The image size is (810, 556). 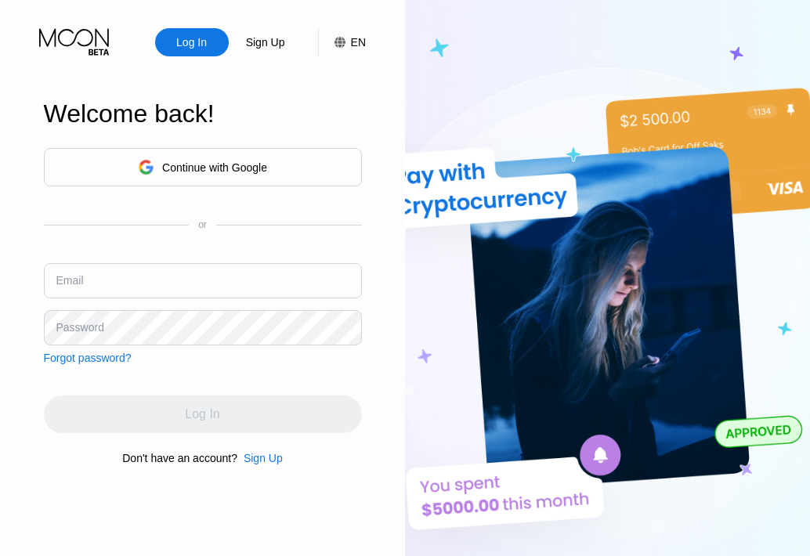 I want to click on div: Don't have an account?, so click(x=179, y=458).